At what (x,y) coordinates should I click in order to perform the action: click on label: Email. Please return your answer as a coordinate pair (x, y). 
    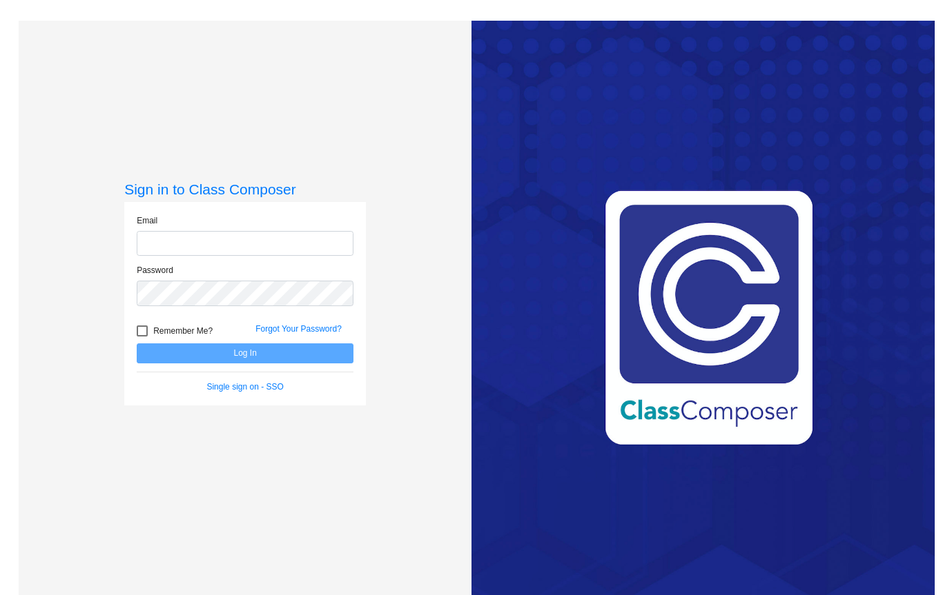
    Looking at the image, I should click on (147, 221).